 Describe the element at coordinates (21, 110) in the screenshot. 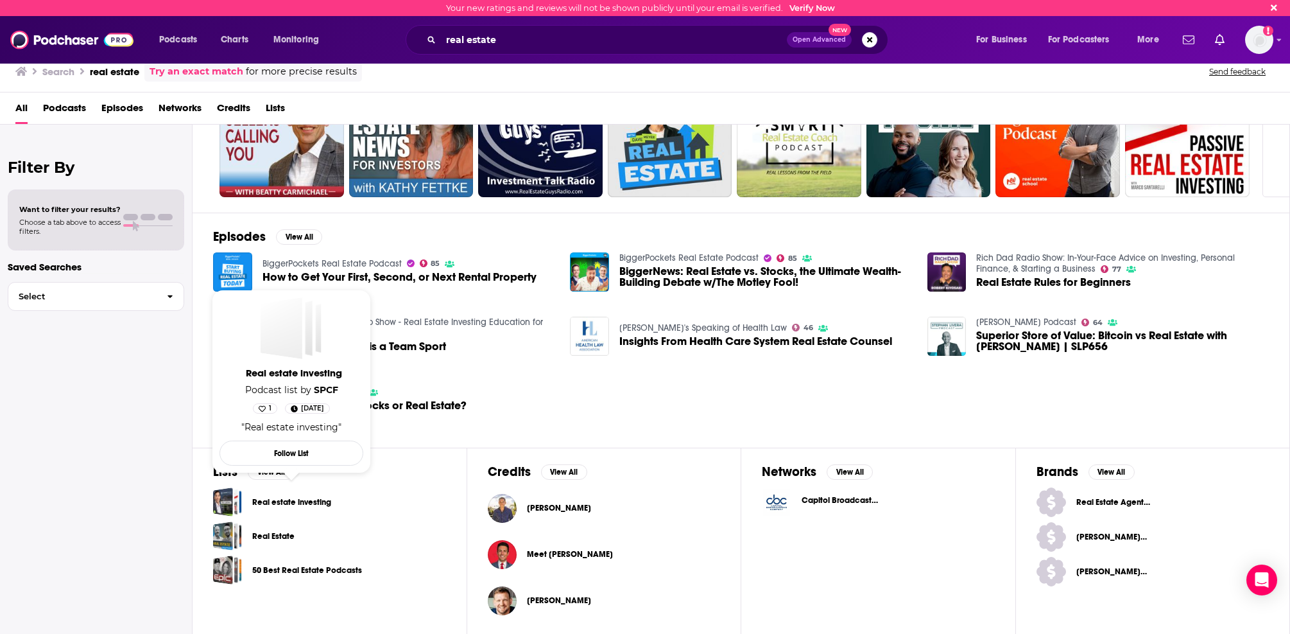

I see `span: All` at that location.